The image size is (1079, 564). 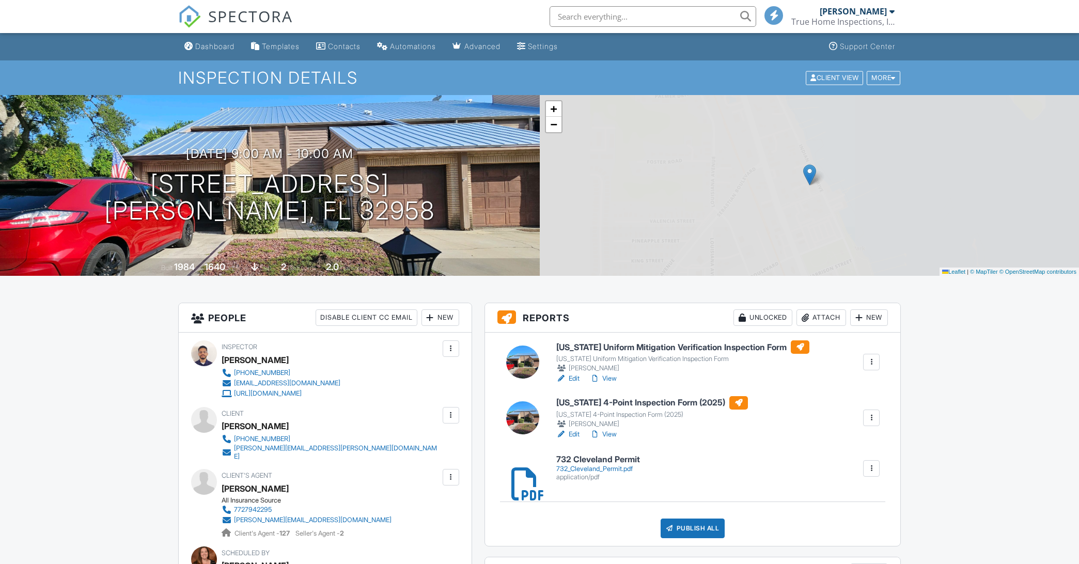 I want to click on span: Seller's Agent -, so click(x=320, y=533).